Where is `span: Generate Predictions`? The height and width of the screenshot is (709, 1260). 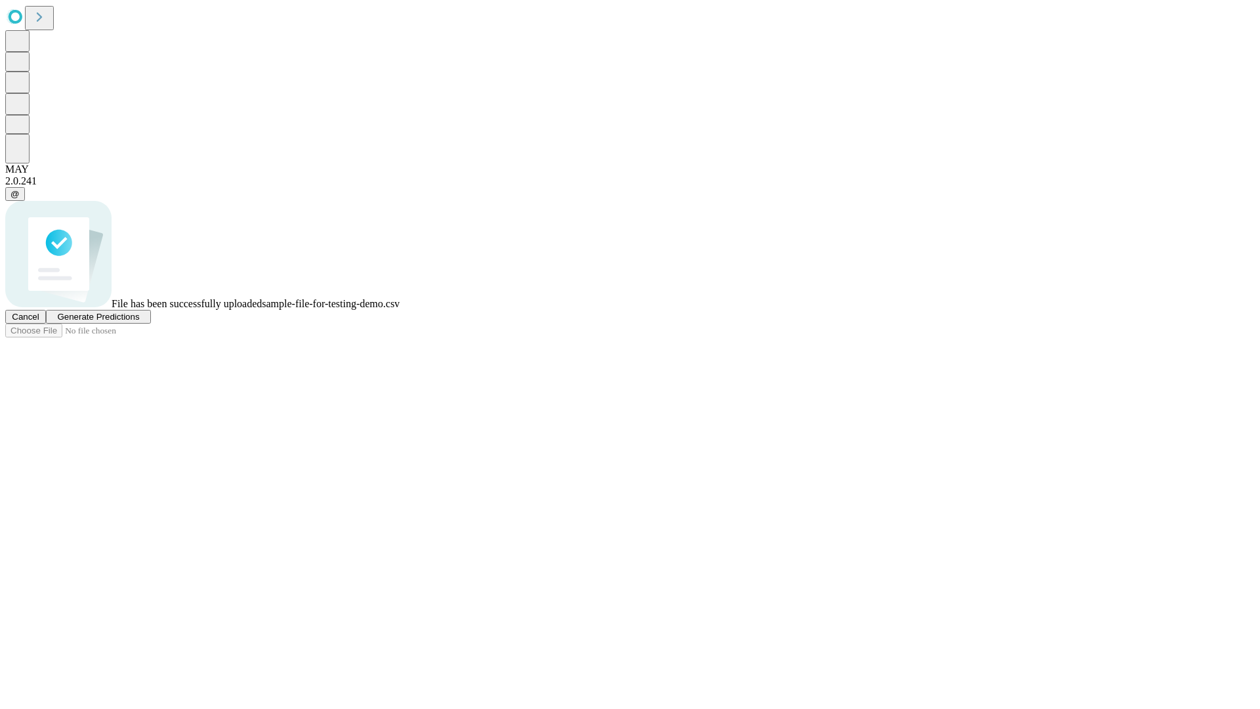 span: Generate Predictions is located at coordinates (98, 316).